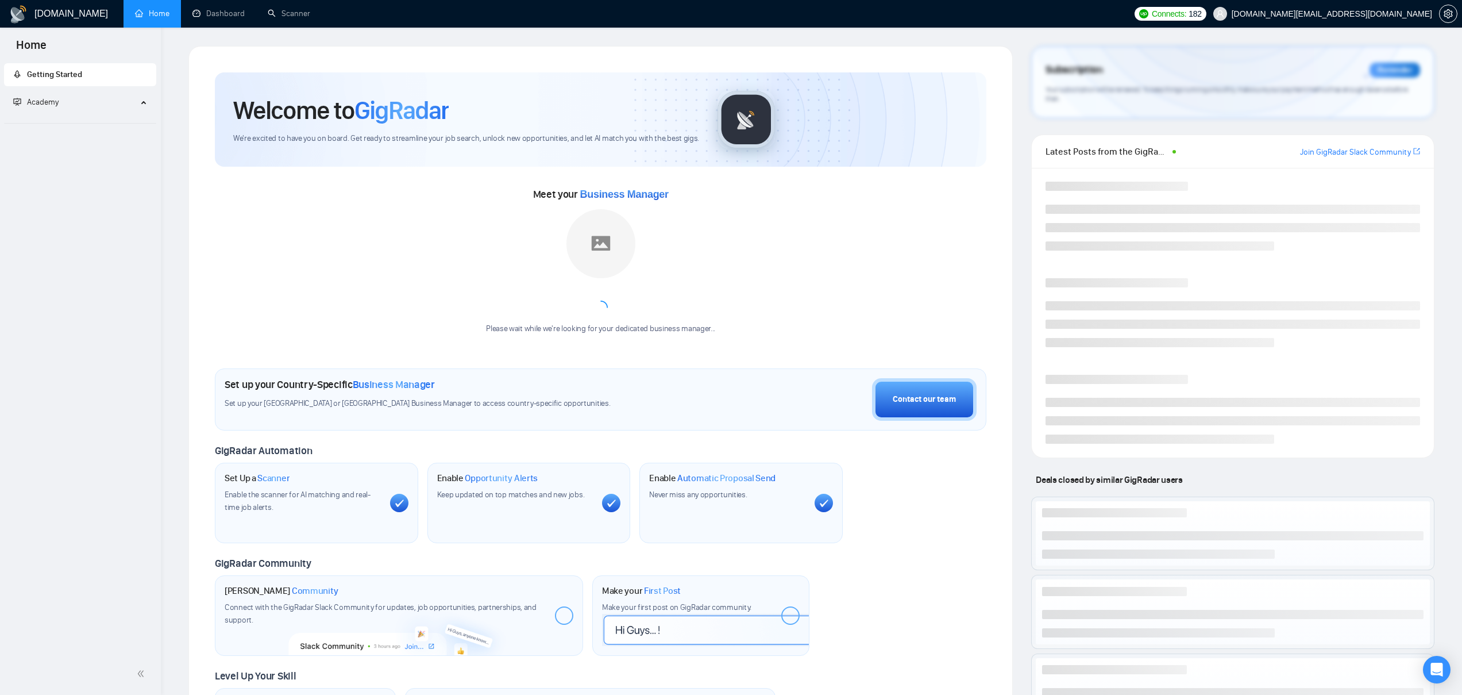 The height and width of the screenshot is (695, 1462). Describe the element at coordinates (402, 110) in the screenshot. I see `span: GigRadar` at that location.